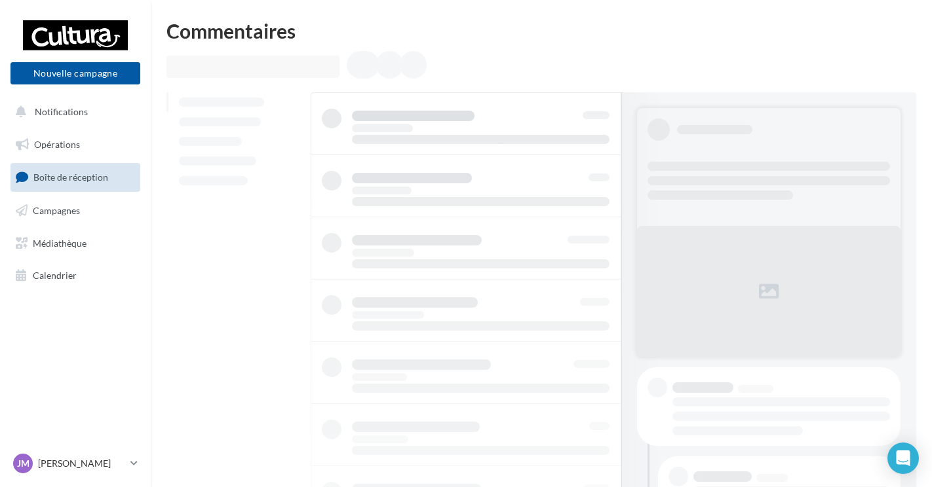  What do you see at coordinates (71, 177) in the screenshot?
I see `span: Boîte de réception` at bounding box center [71, 177].